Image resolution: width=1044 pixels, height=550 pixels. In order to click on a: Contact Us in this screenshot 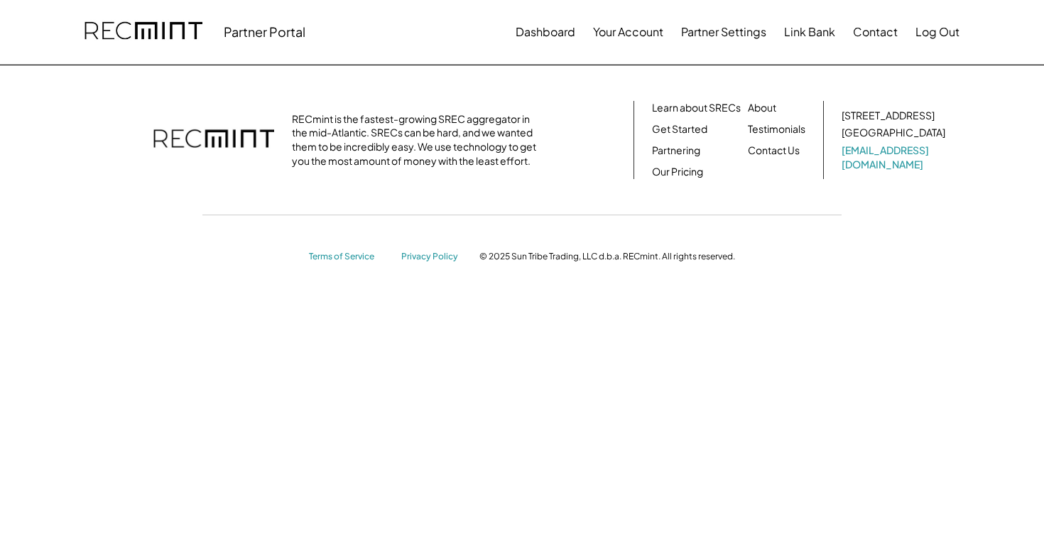, I will do `click(773, 151)`.